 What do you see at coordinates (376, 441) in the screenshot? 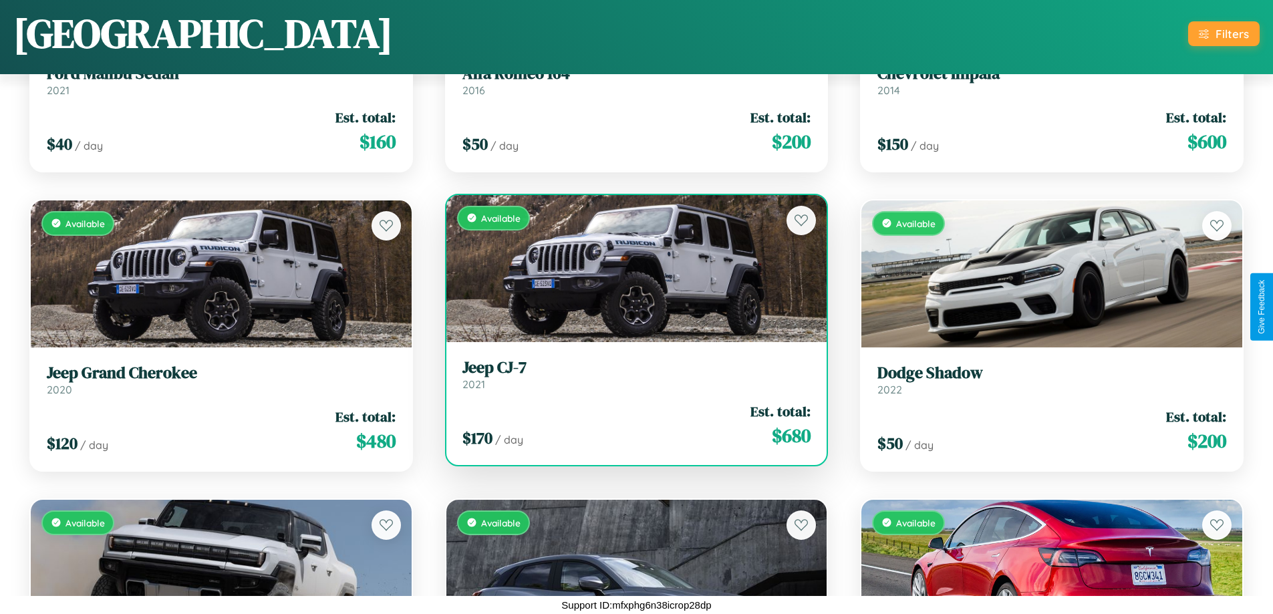
I see `span: $ 480` at bounding box center [376, 441].